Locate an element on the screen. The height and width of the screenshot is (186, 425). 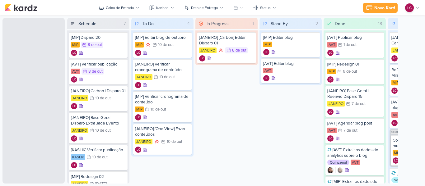
div: 7 is located at coordinates (125, 24).